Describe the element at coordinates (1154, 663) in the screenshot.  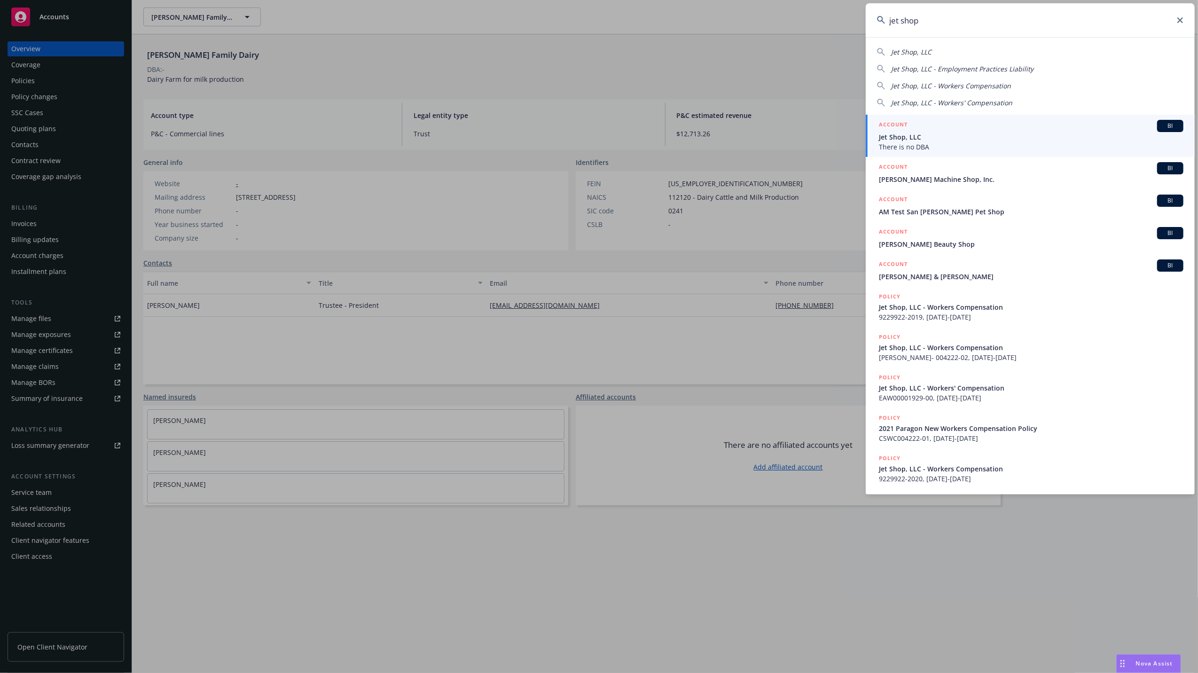
I see `span: Nova Assist` at that location.